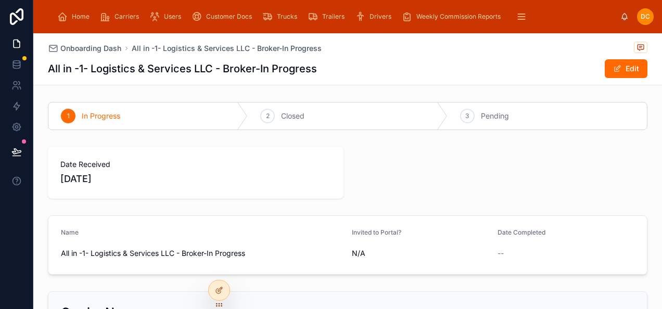 The height and width of the screenshot is (309, 662). I want to click on span: Invited to Portal?, so click(376, 232).